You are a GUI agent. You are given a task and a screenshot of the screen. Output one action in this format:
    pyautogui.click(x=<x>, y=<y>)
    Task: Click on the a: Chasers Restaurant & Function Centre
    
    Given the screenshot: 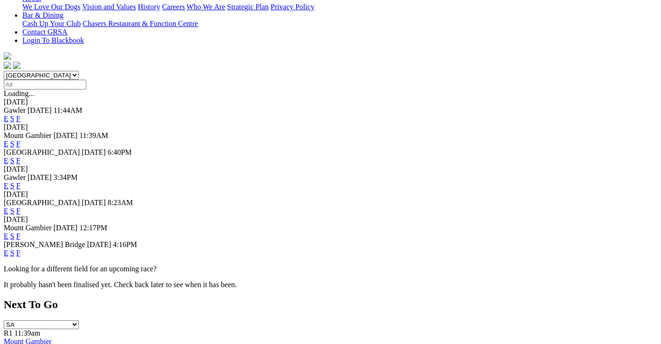 What is the action you would take?
    pyautogui.click(x=140, y=23)
    